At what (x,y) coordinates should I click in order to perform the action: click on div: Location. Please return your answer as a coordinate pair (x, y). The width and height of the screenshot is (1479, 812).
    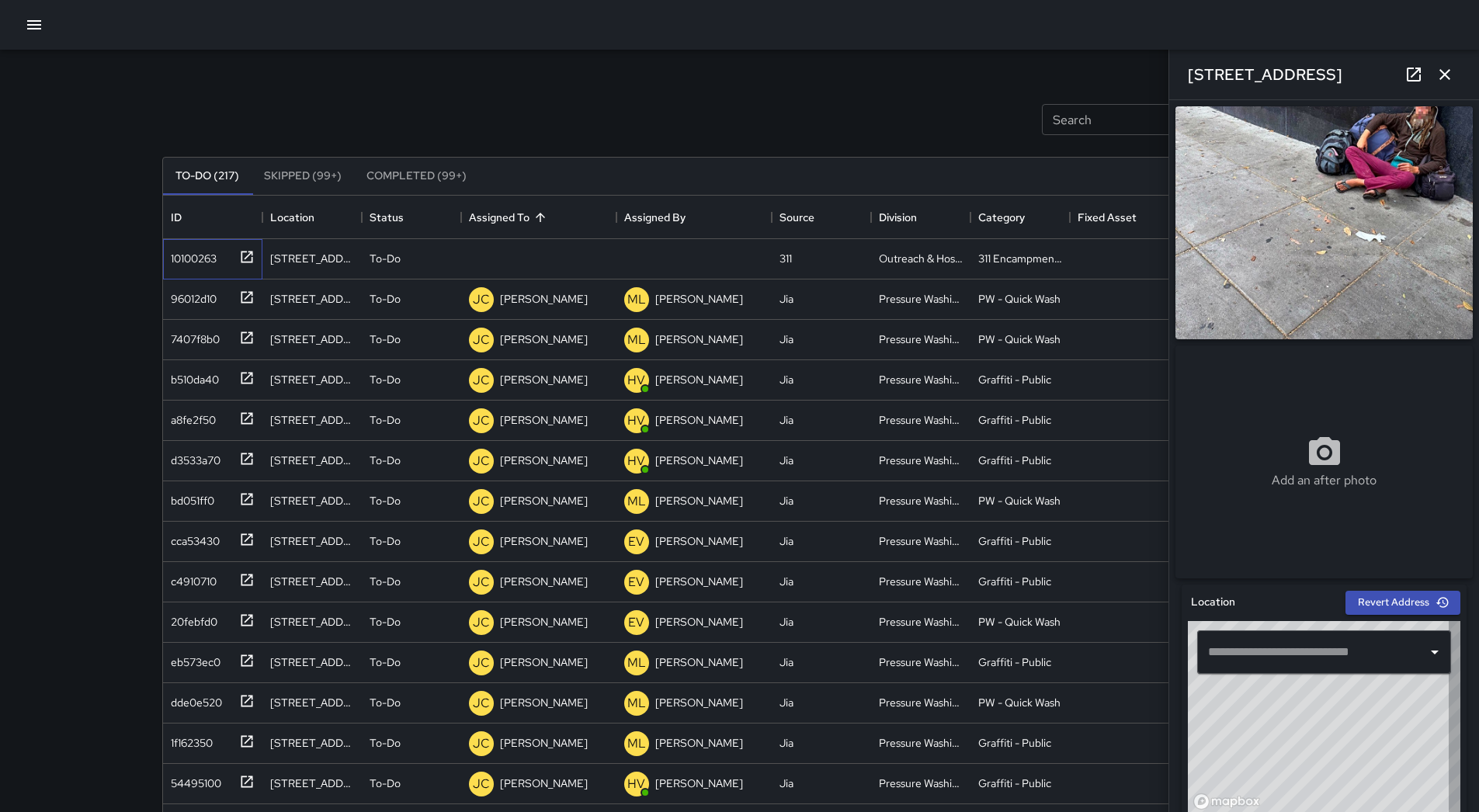
    Looking at the image, I should click on (312, 217).